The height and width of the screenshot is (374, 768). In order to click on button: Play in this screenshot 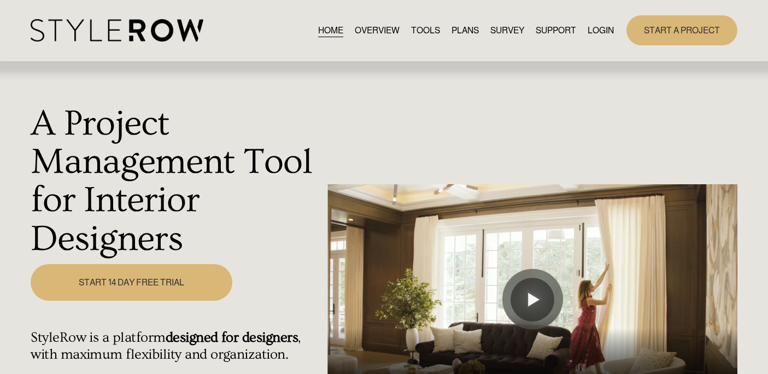, I will do `click(532, 300)`.